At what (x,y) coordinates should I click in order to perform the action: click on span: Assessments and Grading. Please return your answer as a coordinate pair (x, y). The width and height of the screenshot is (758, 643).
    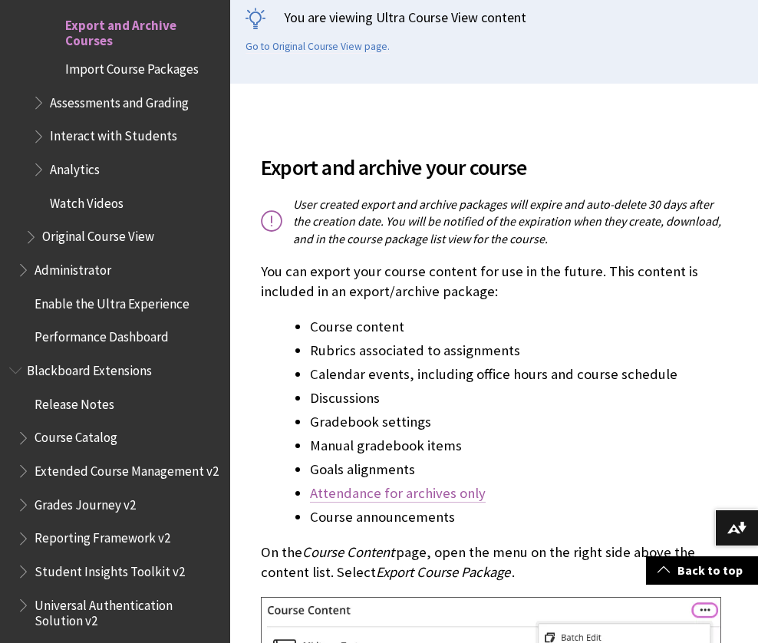
    Looking at the image, I should click on (119, 100).